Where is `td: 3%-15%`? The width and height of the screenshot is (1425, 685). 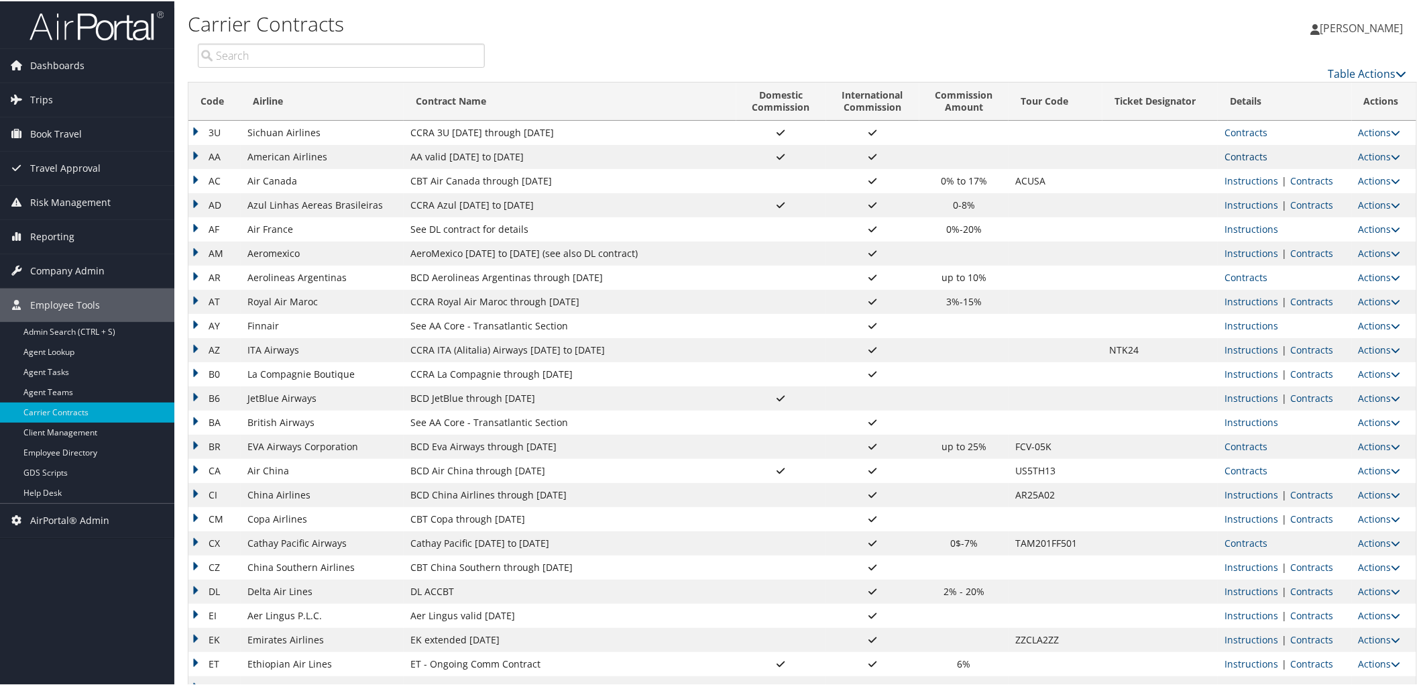
td: 3%-15% is located at coordinates (964, 300).